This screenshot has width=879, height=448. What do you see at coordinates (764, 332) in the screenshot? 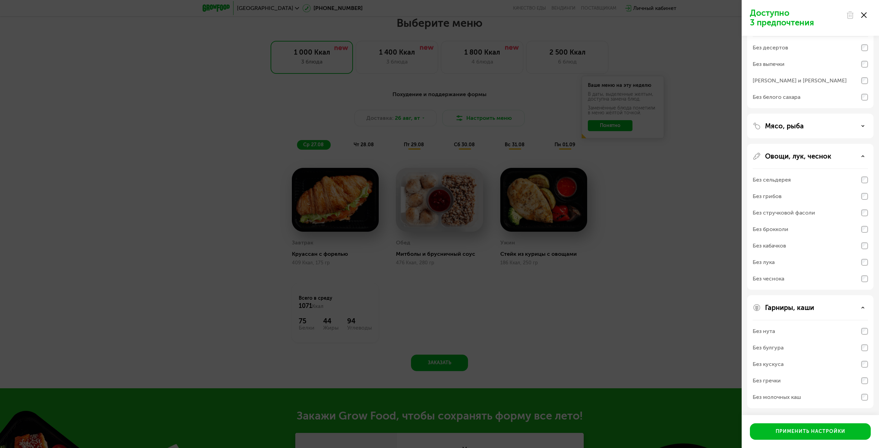
I see `div: Без нута` at bounding box center [764, 332].